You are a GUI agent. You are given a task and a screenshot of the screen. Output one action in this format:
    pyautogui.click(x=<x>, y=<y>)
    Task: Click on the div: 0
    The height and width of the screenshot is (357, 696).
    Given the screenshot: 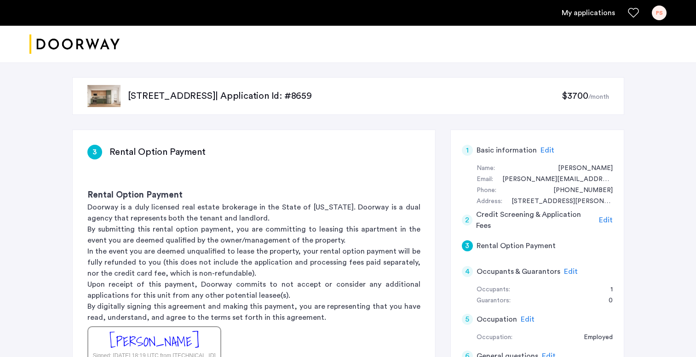 What is the action you would take?
    pyautogui.click(x=605, y=301)
    